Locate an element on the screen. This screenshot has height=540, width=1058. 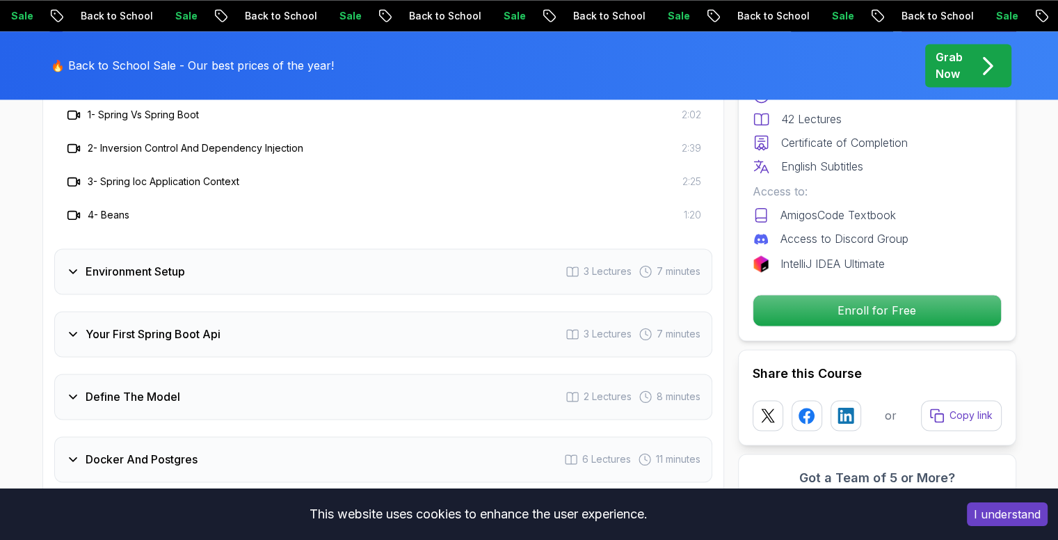
p: 42 Lectures is located at coordinates (811, 119).